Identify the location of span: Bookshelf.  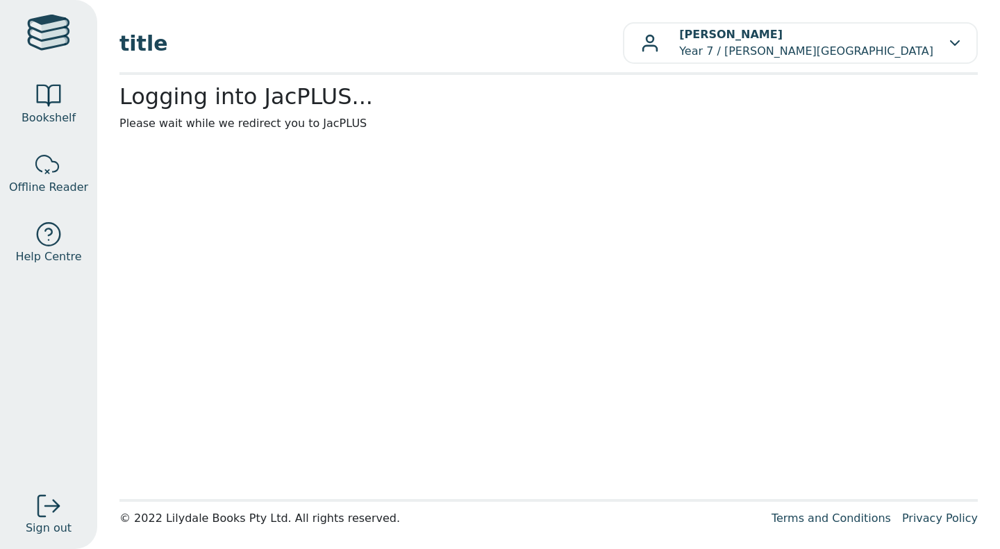
(49, 118).